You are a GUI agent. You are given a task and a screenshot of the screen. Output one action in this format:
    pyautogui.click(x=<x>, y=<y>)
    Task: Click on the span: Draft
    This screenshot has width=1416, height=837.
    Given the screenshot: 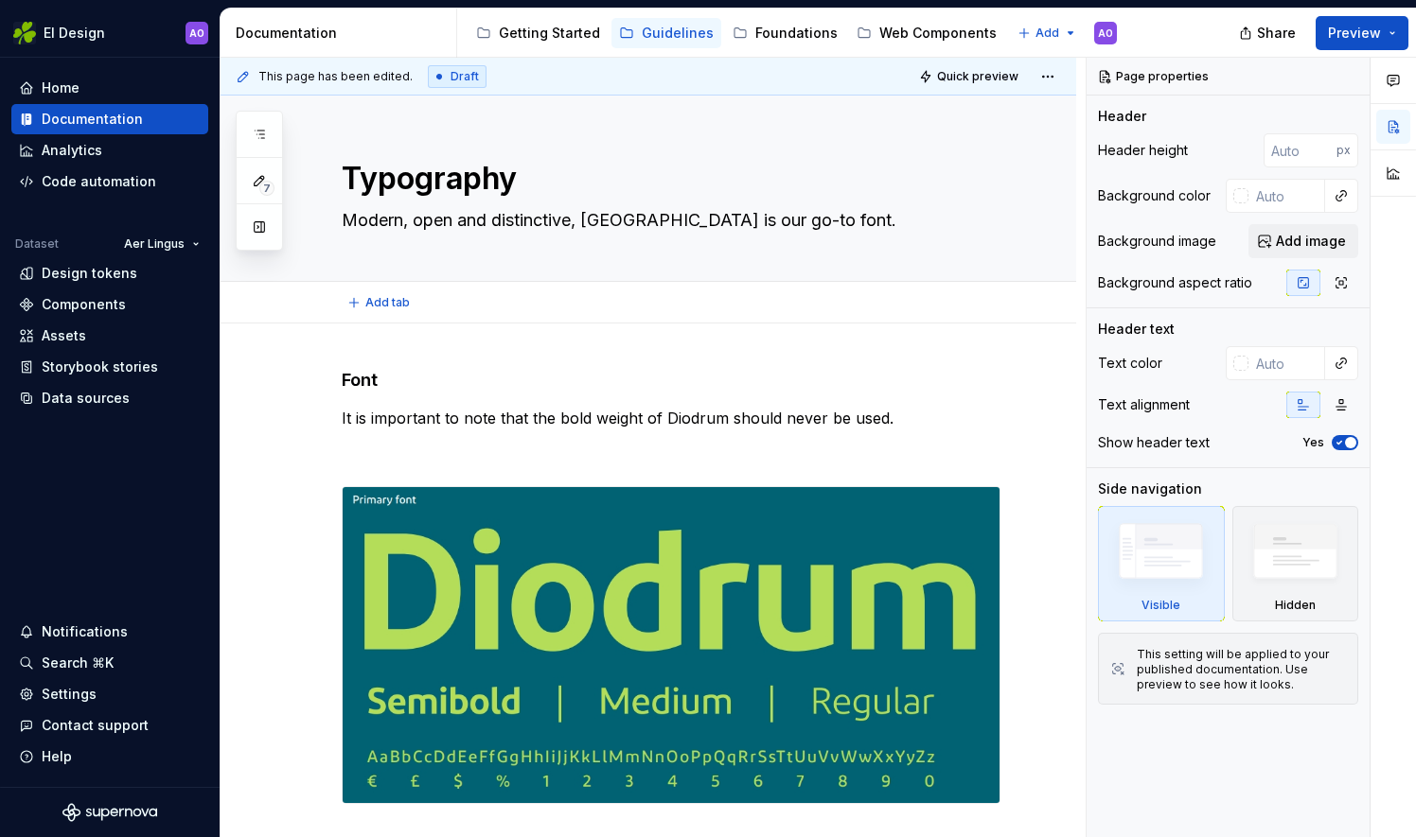 What is the action you would take?
    pyautogui.click(x=465, y=77)
    